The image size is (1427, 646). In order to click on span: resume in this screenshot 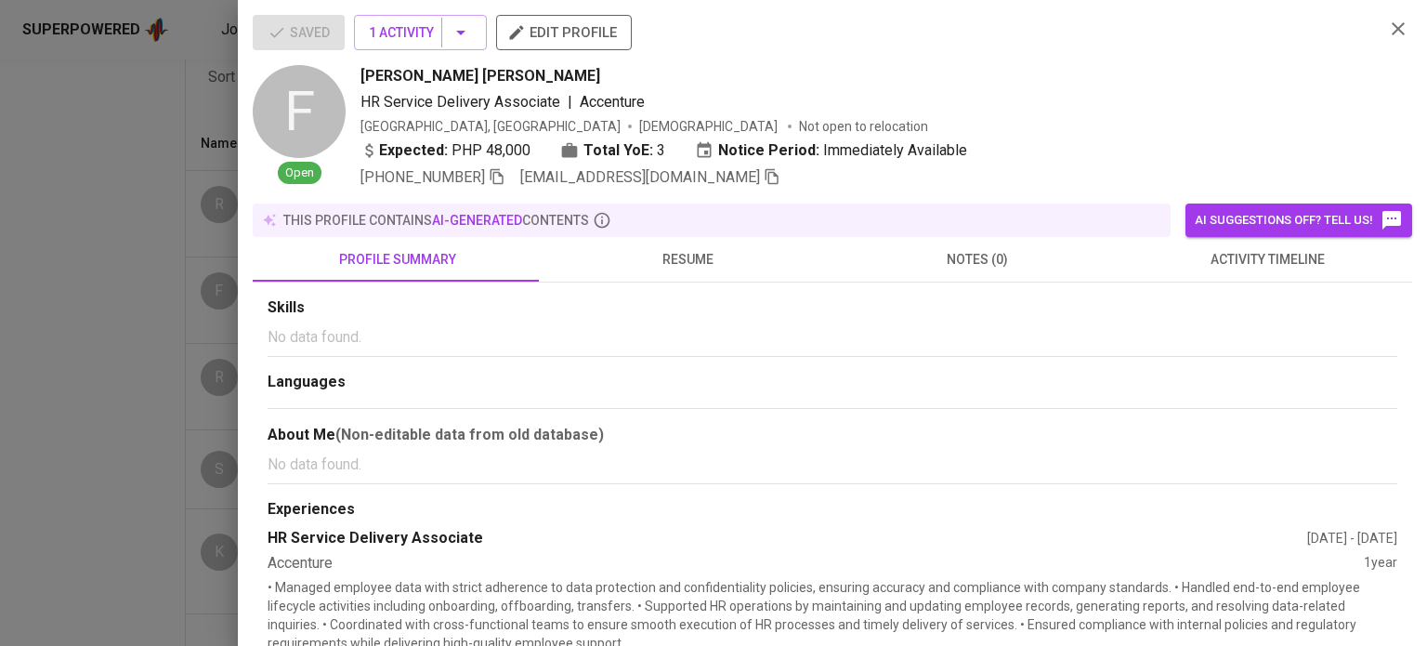, I will do `click(687, 259)`.